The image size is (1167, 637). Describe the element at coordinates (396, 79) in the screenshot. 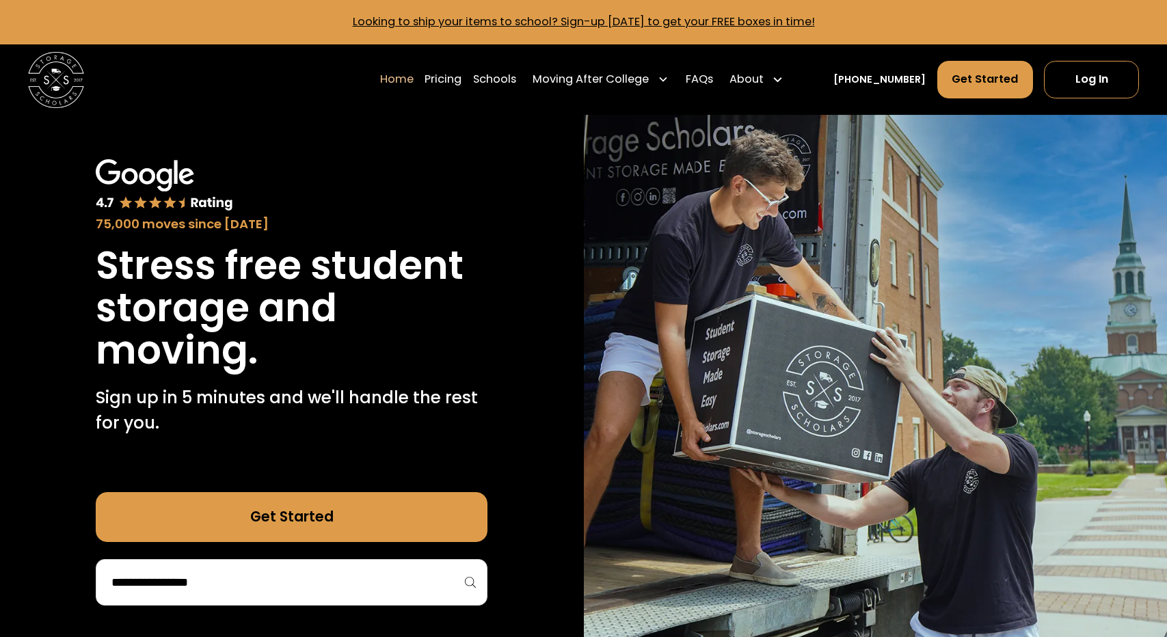

I see `a: Home` at that location.